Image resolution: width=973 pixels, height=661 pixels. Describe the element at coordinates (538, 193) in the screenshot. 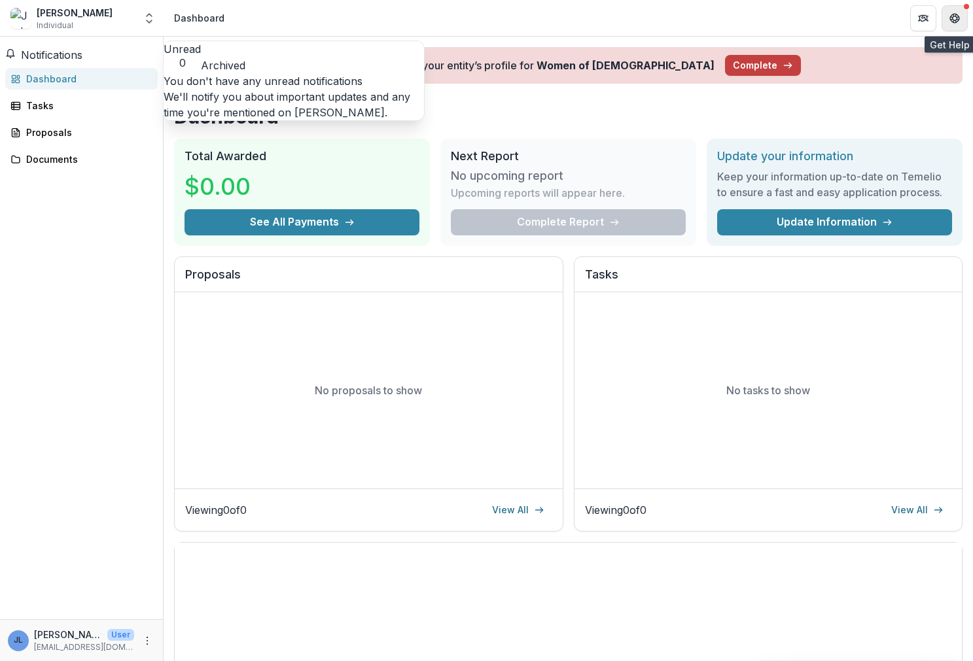

I see `p: Upcoming reports will appear here.` at that location.